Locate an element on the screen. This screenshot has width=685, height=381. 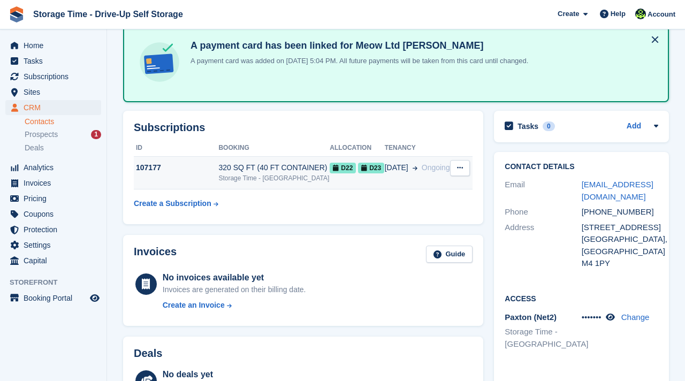
a: Prospects 1 is located at coordinates (63, 134).